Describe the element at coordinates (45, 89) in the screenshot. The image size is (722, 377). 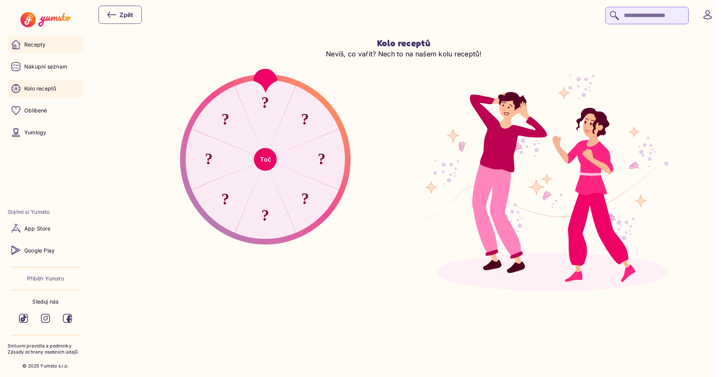
I see `a: Kolo receptů` at that location.